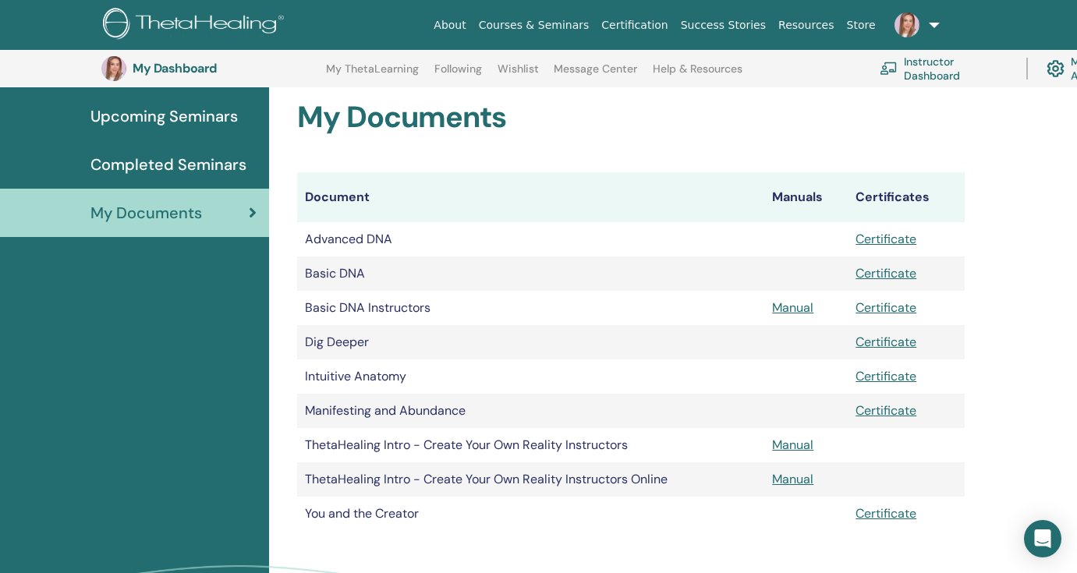  Describe the element at coordinates (530, 445) in the screenshot. I see `td: ThetaHealing Intro - Create Your Own Reality Instructors` at that location.